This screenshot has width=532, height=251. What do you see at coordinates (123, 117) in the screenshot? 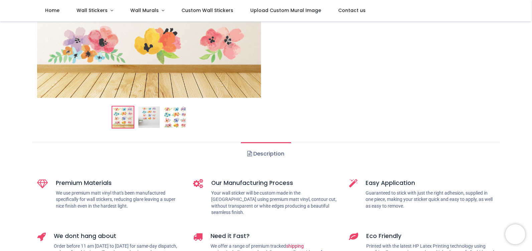
I see `img: Pretty Flowers Floral Wall Sticker Set` at bounding box center [123, 117].